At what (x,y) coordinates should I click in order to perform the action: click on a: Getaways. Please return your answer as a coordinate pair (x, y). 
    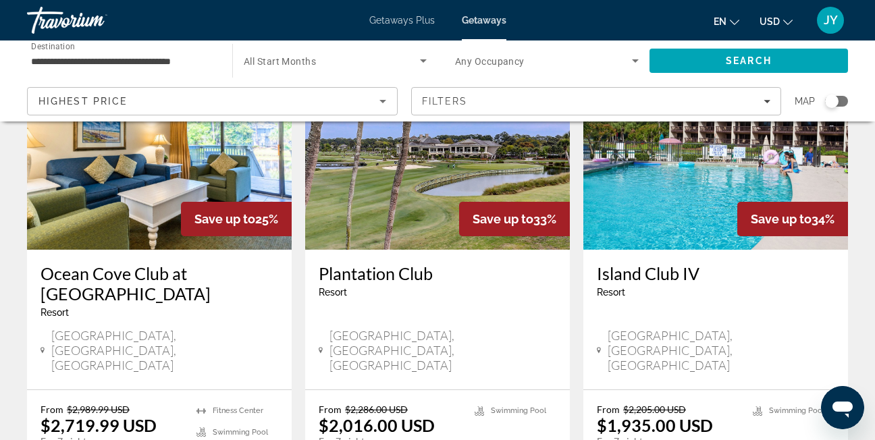
    Looking at the image, I should click on (484, 20).